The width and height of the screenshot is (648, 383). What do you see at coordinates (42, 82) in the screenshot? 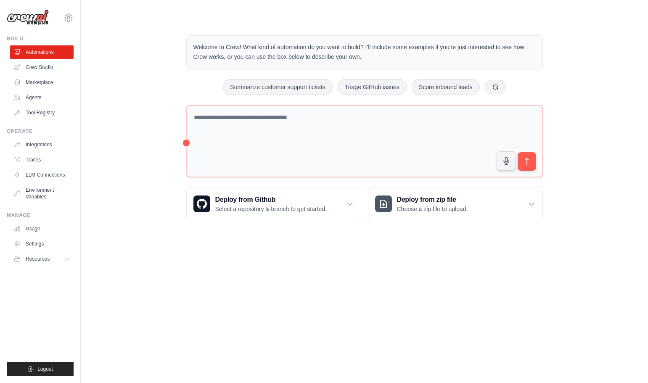
I see `a: Marketplace` at bounding box center [42, 82].